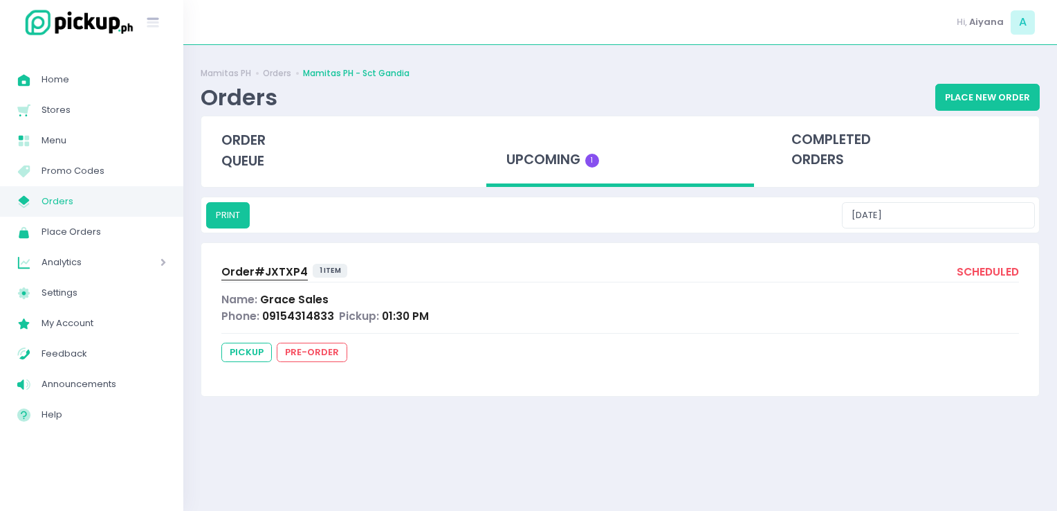 This screenshot has width=1057, height=511. What do you see at coordinates (104, 80) in the screenshot?
I see `span: Home` at bounding box center [104, 80].